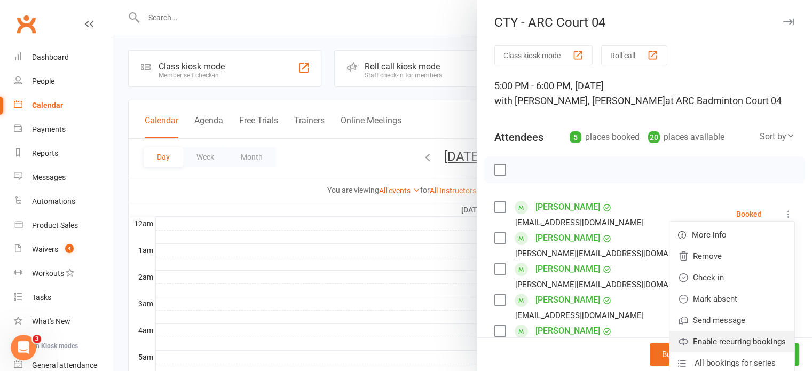 Image resolution: width=812 pixels, height=371 pixels. I want to click on div: Workouts, so click(48, 273).